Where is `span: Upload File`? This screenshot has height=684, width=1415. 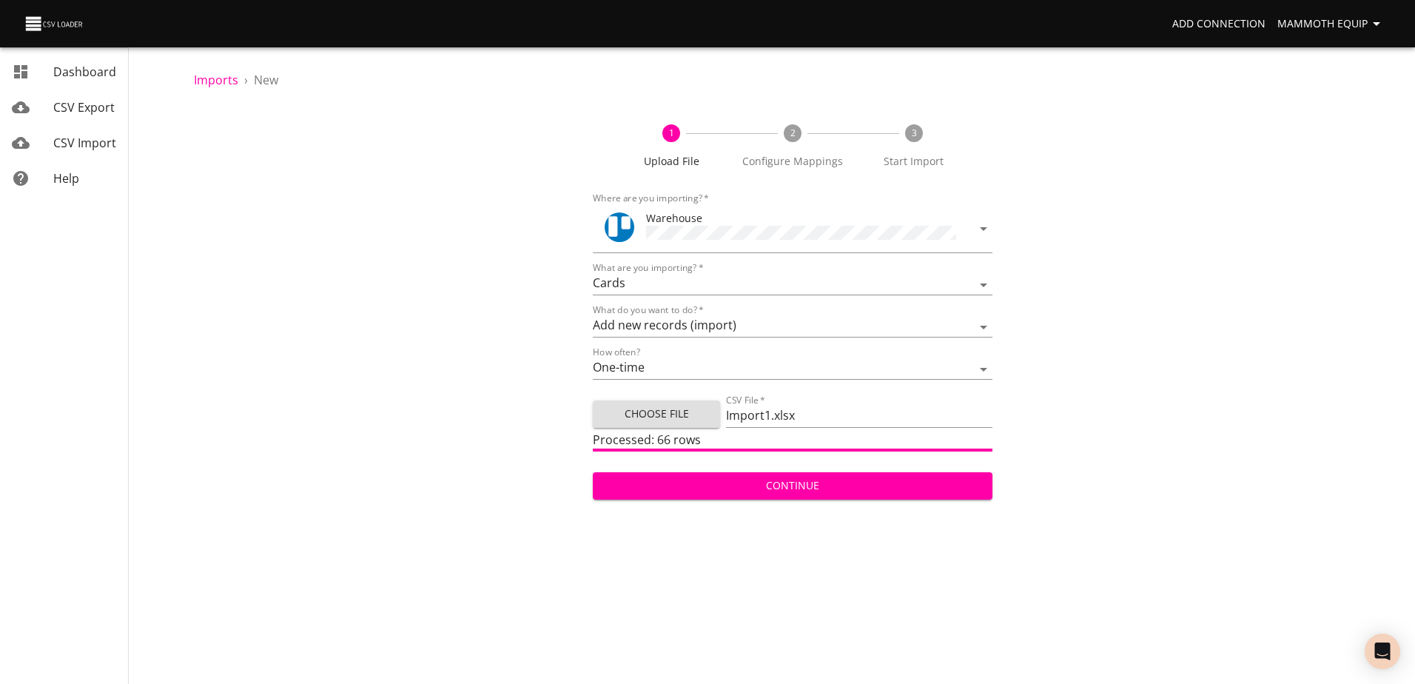
span: Upload File is located at coordinates (671, 161).